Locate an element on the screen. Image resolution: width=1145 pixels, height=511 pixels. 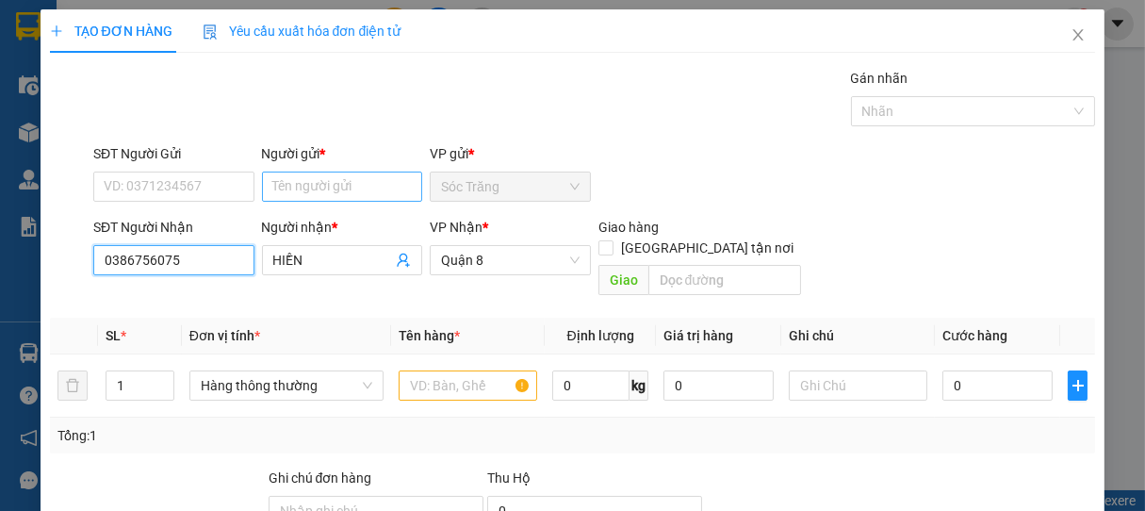
span: Sóc Trăng is located at coordinates (510, 187).